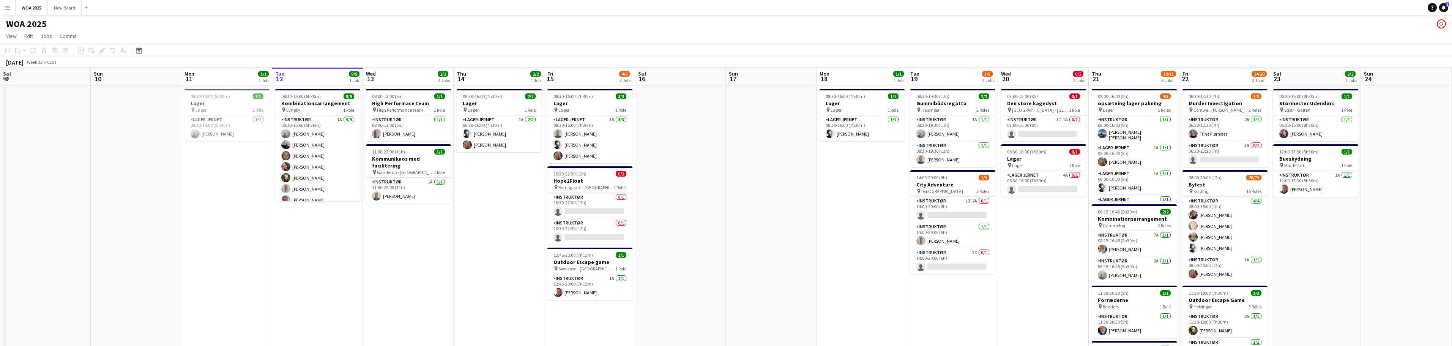 The height and width of the screenshot is (346, 1452). Describe the element at coordinates (98, 74) in the screenshot. I see `span: Sun` at that location.